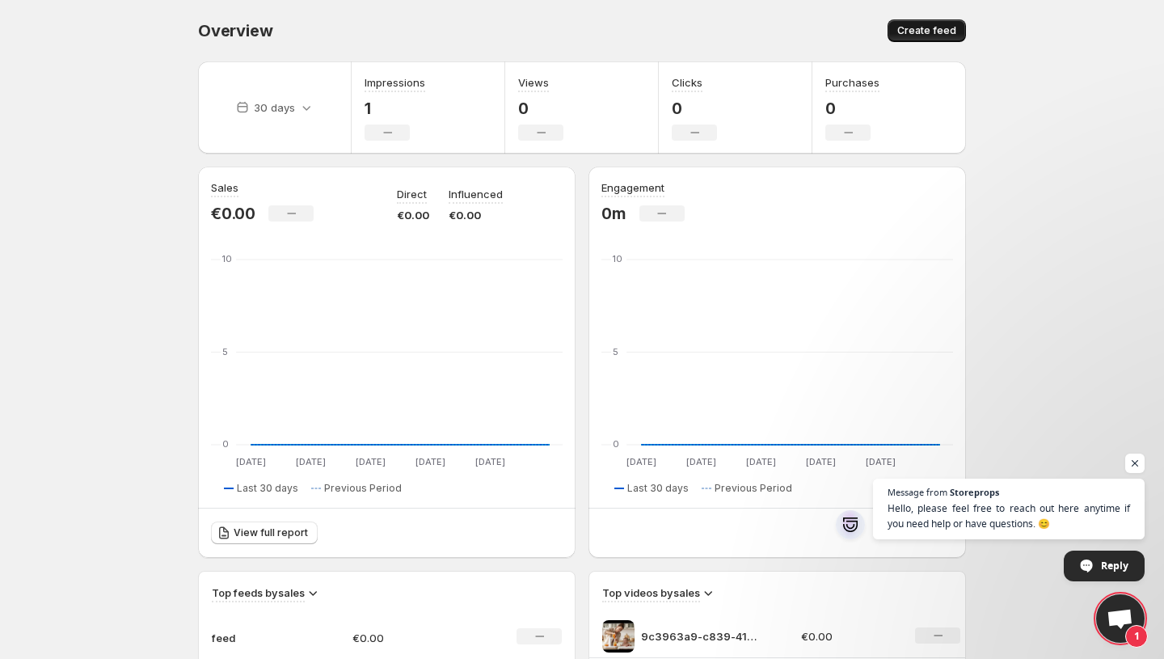 The width and height of the screenshot is (1164, 659). What do you see at coordinates (651, 593) in the screenshot?
I see `h3: Top videos by sales` at bounding box center [651, 593].